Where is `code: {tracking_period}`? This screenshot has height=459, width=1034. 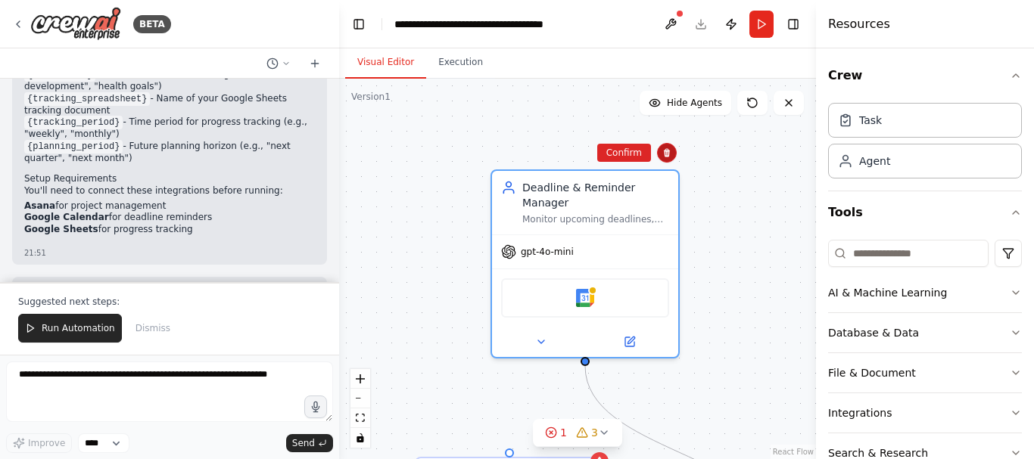 code: {tracking_period} is located at coordinates (73, 123).